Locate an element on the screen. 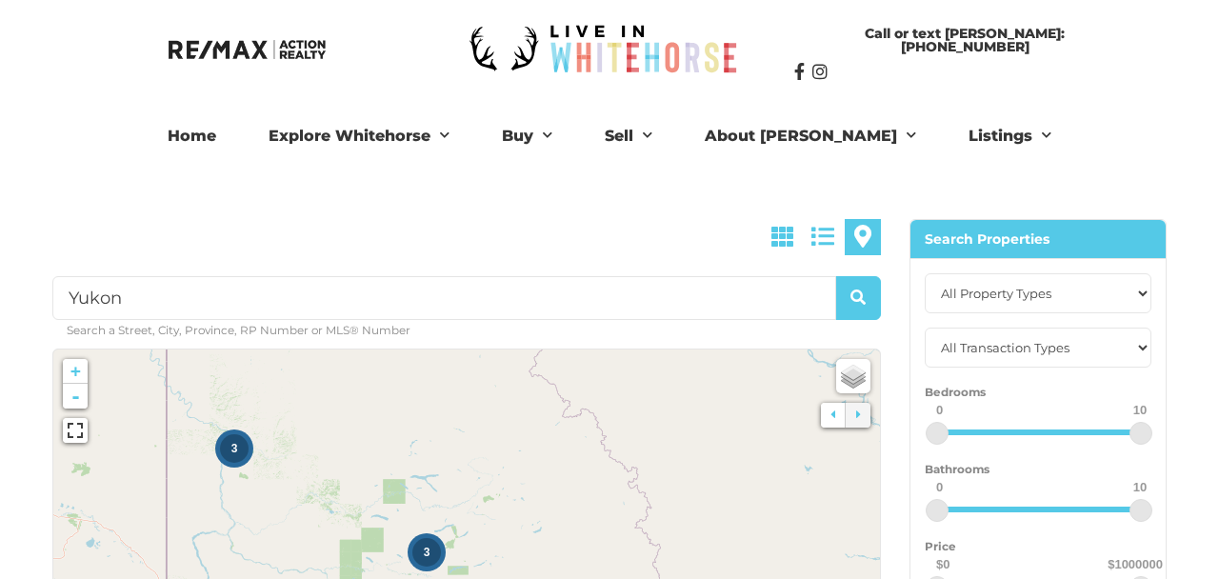  a: Home is located at coordinates (191, 136).